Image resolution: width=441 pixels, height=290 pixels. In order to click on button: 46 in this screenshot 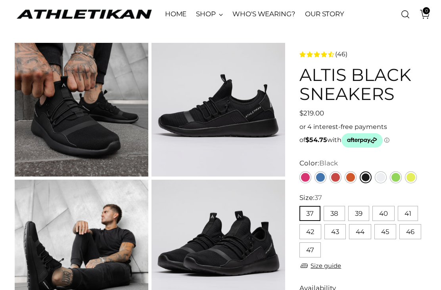, I will do `click(410, 232)`.